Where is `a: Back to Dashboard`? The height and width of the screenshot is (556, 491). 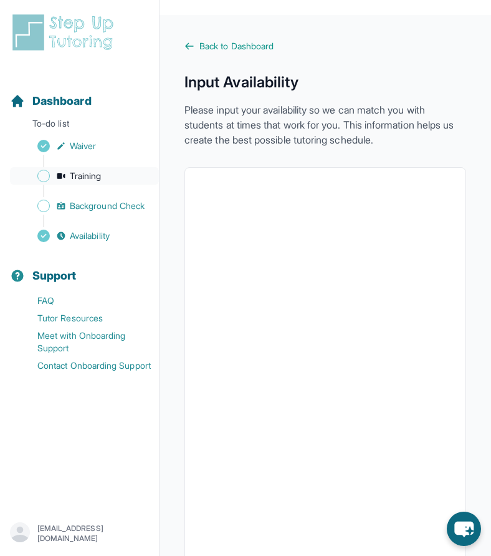 a: Back to Dashboard is located at coordinates (326, 46).